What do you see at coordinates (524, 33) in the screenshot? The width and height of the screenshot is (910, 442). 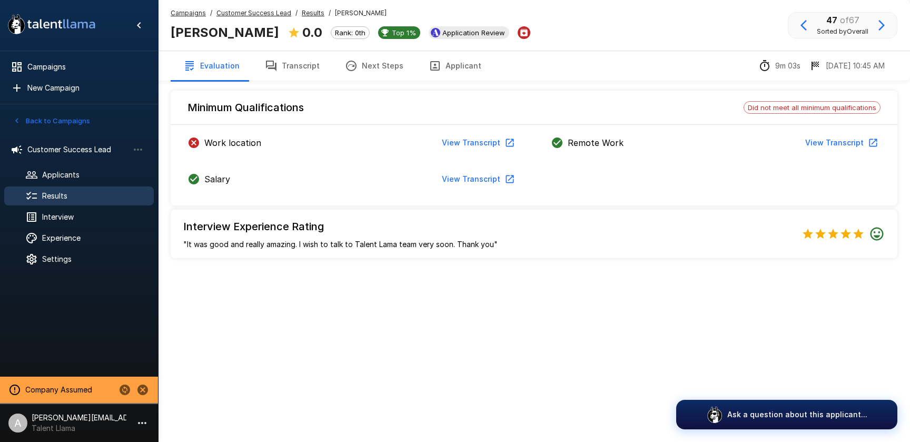 I see `button: Archive Applicant` at bounding box center [524, 33].